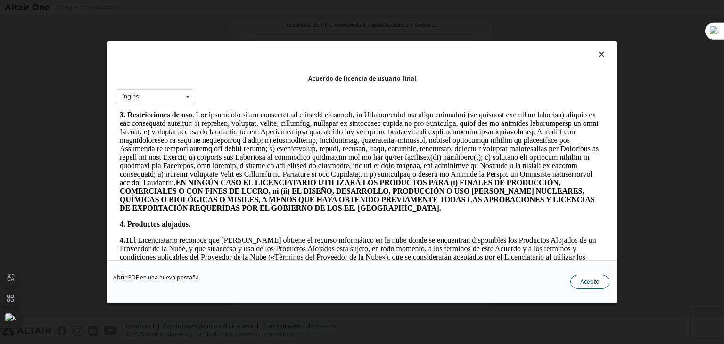 The width and height of the screenshot is (724, 344). Describe the element at coordinates (40, 5) in the screenshot. I see `font: 3. Restricciones de uso` at that location.